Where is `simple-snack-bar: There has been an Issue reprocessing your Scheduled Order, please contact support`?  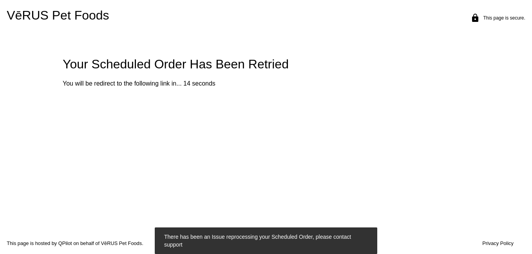 simple-snack-bar: There has been an Issue reprocessing your Scheduled Order, please contact support is located at coordinates (266, 241).